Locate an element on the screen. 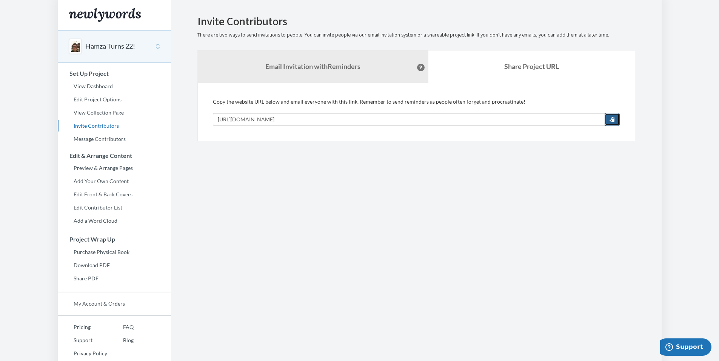 This screenshot has width=719, height=361. a: Privacy Policy is located at coordinates (82, 354).